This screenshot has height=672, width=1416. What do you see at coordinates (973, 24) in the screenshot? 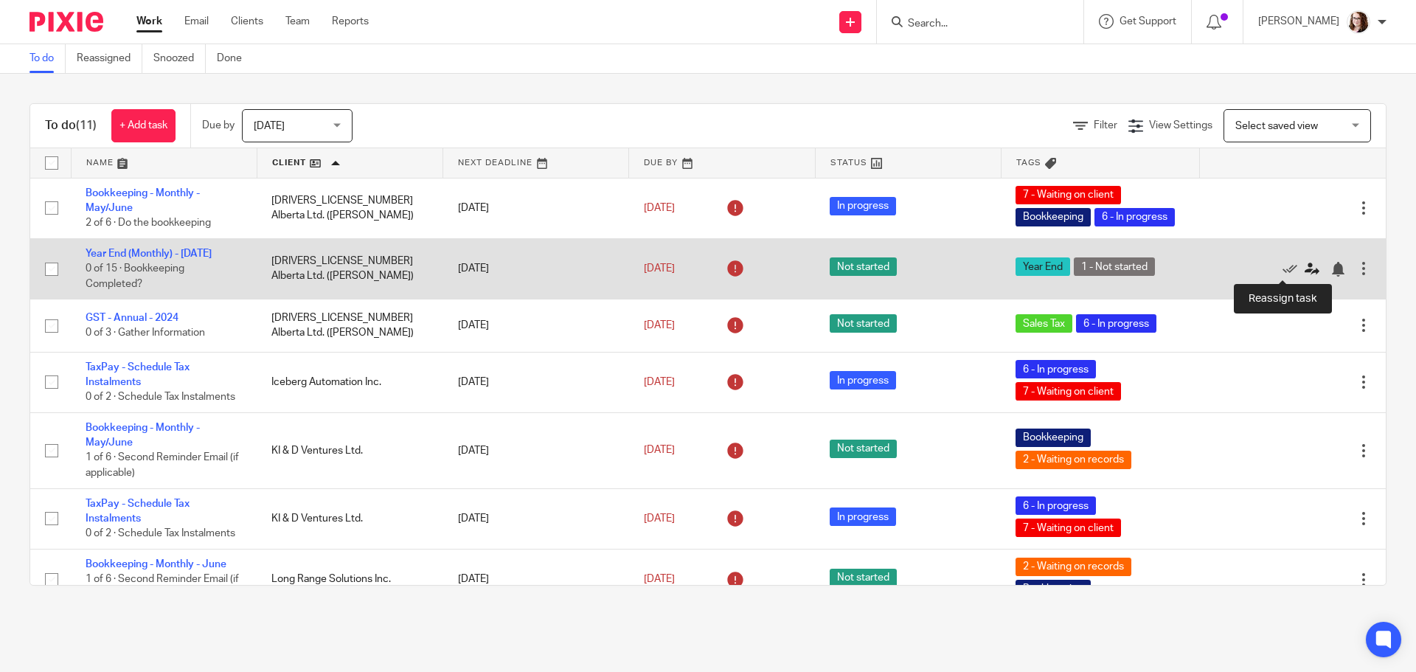
I see `input: Search` at bounding box center [973, 24].